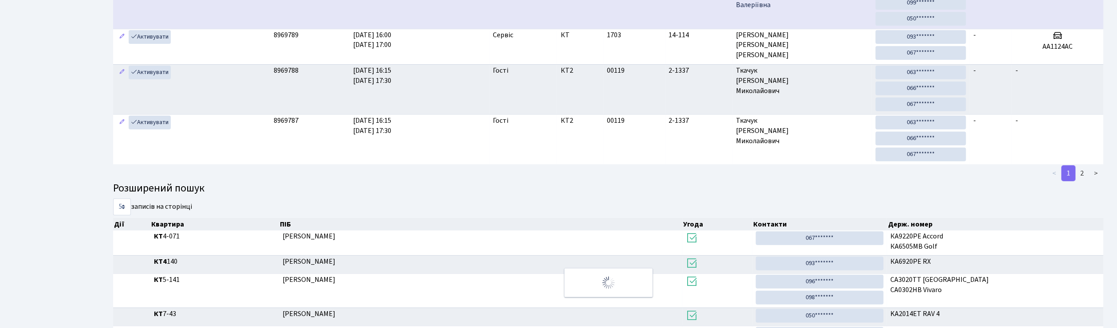  I want to click on span: 140, so click(215, 262).